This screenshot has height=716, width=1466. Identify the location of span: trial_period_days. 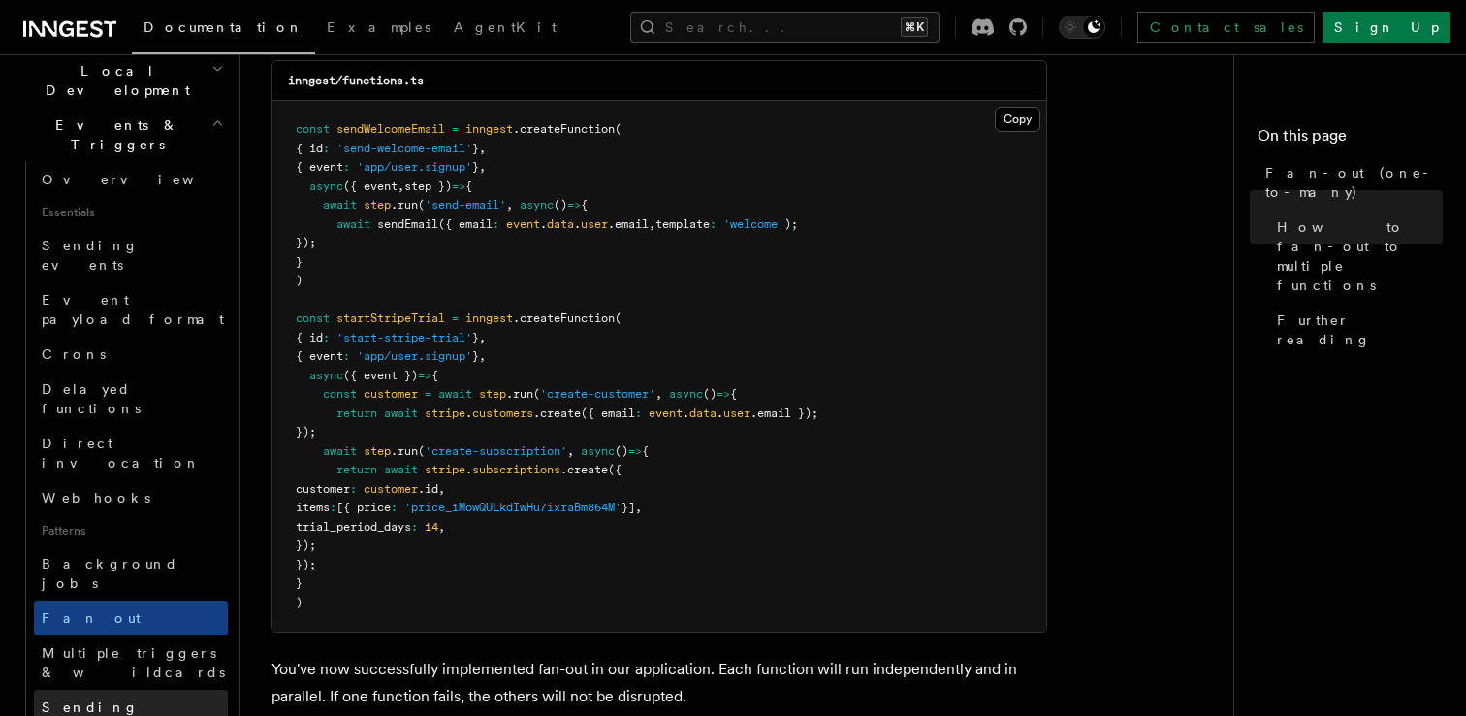
(353, 526).